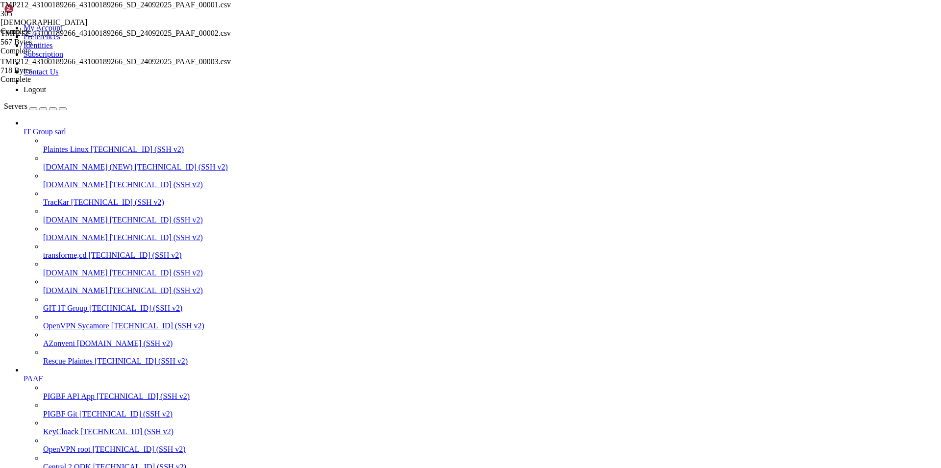 Image resolution: width=941 pixels, height=468 pixels. What do you see at coordinates (50, 71) in the screenshot?
I see `div: 718 Bytes` at bounding box center [50, 71].